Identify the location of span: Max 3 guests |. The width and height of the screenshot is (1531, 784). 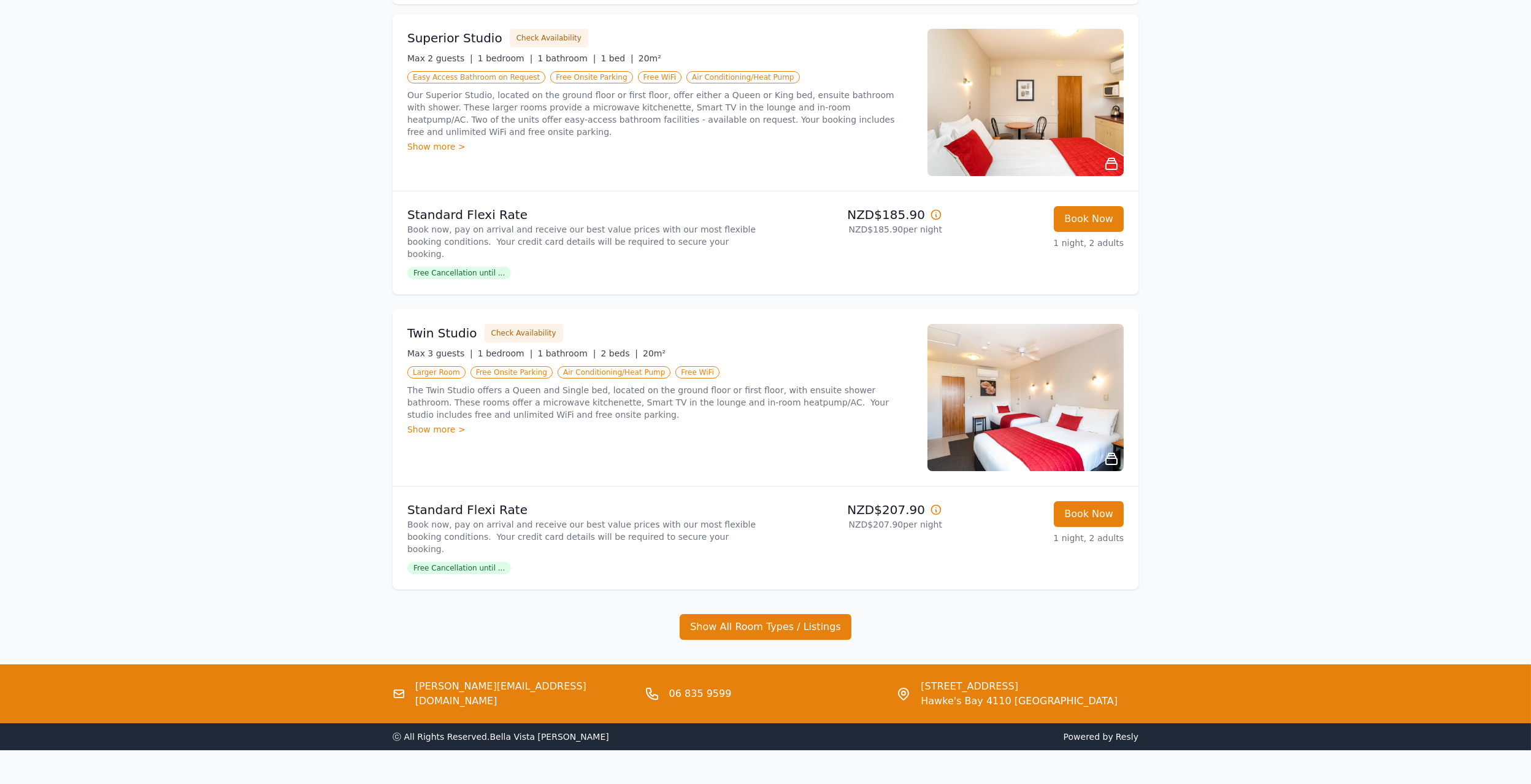
(440, 353).